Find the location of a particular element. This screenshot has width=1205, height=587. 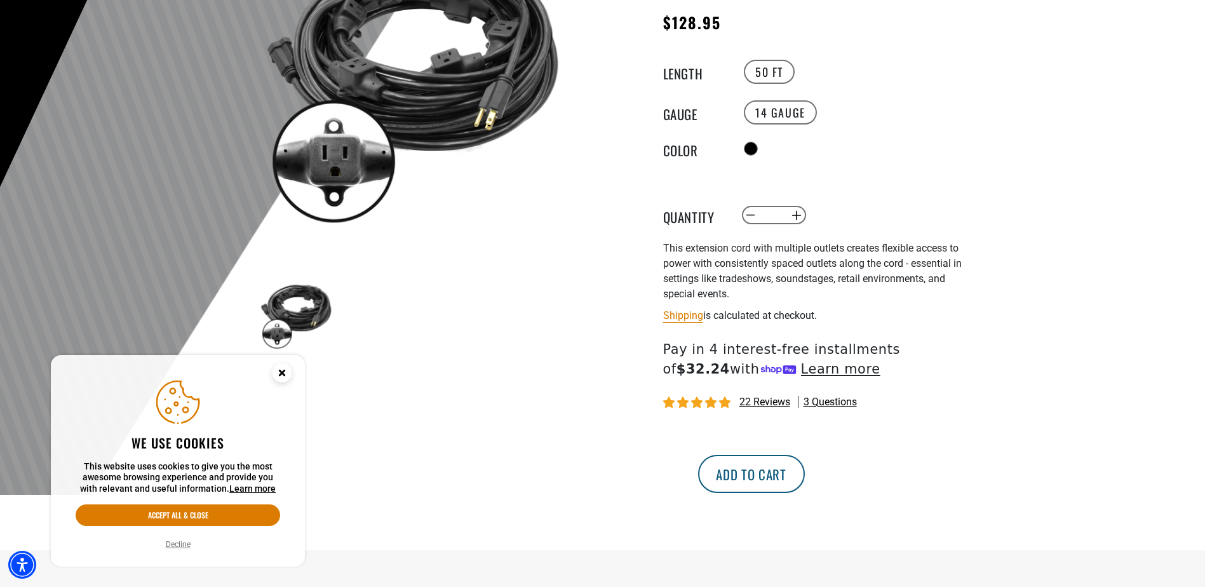

button: Accept all & close is located at coordinates (178, 515).